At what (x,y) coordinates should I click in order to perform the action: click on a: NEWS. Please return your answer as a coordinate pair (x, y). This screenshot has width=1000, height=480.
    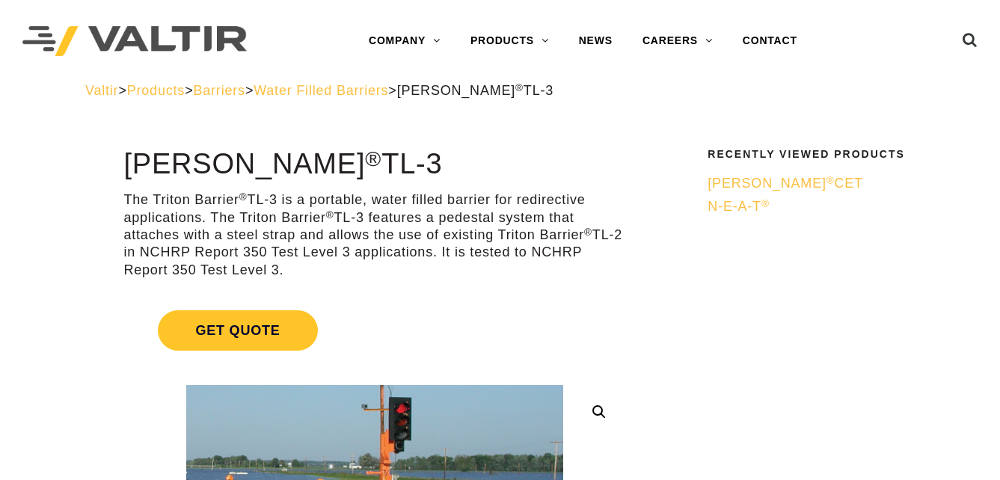
    Looking at the image, I should click on (596, 41).